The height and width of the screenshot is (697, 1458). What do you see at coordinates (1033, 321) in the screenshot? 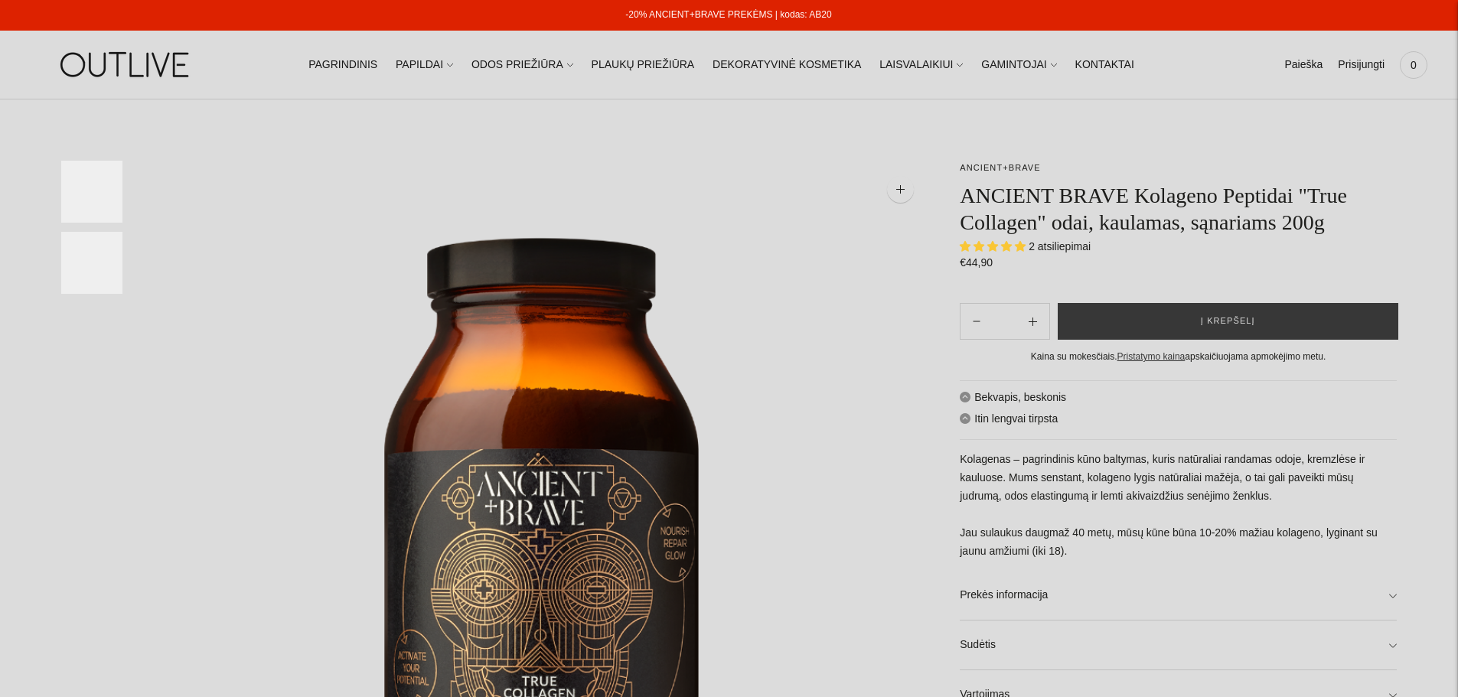
I see `button: Subtract product quantity` at bounding box center [1033, 321].